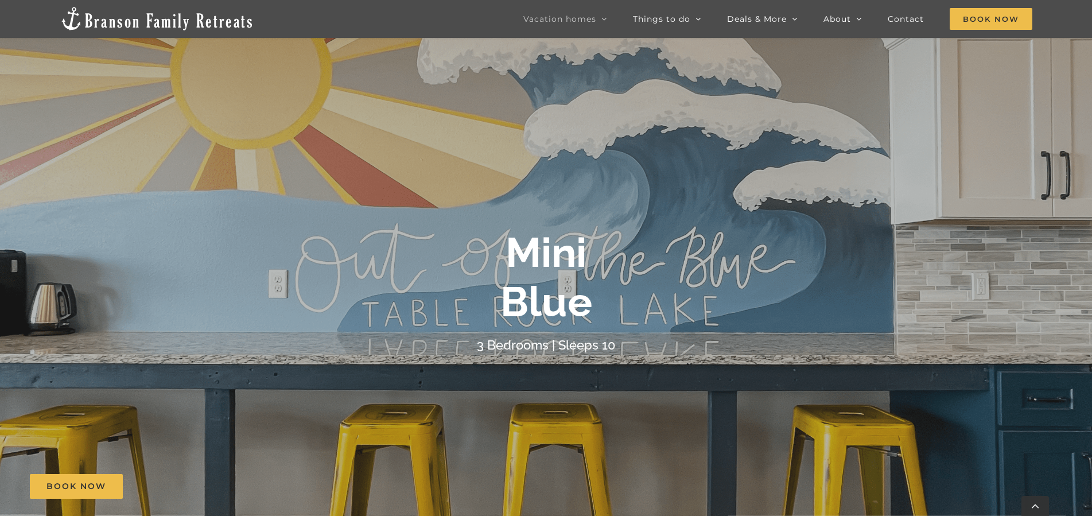 Image resolution: width=1092 pixels, height=516 pixels. I want to click on h4: 3 Bedrooms | Sleeps 10, so click(546, 345).